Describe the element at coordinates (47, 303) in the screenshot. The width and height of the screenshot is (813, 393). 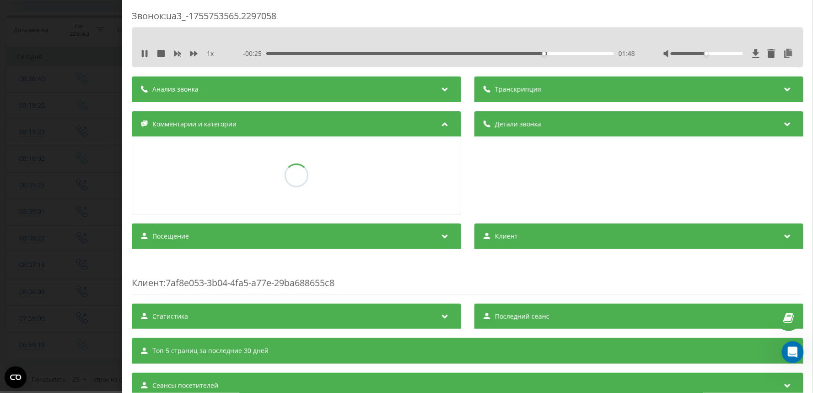
I see `button: Добавить вложение` at that location.